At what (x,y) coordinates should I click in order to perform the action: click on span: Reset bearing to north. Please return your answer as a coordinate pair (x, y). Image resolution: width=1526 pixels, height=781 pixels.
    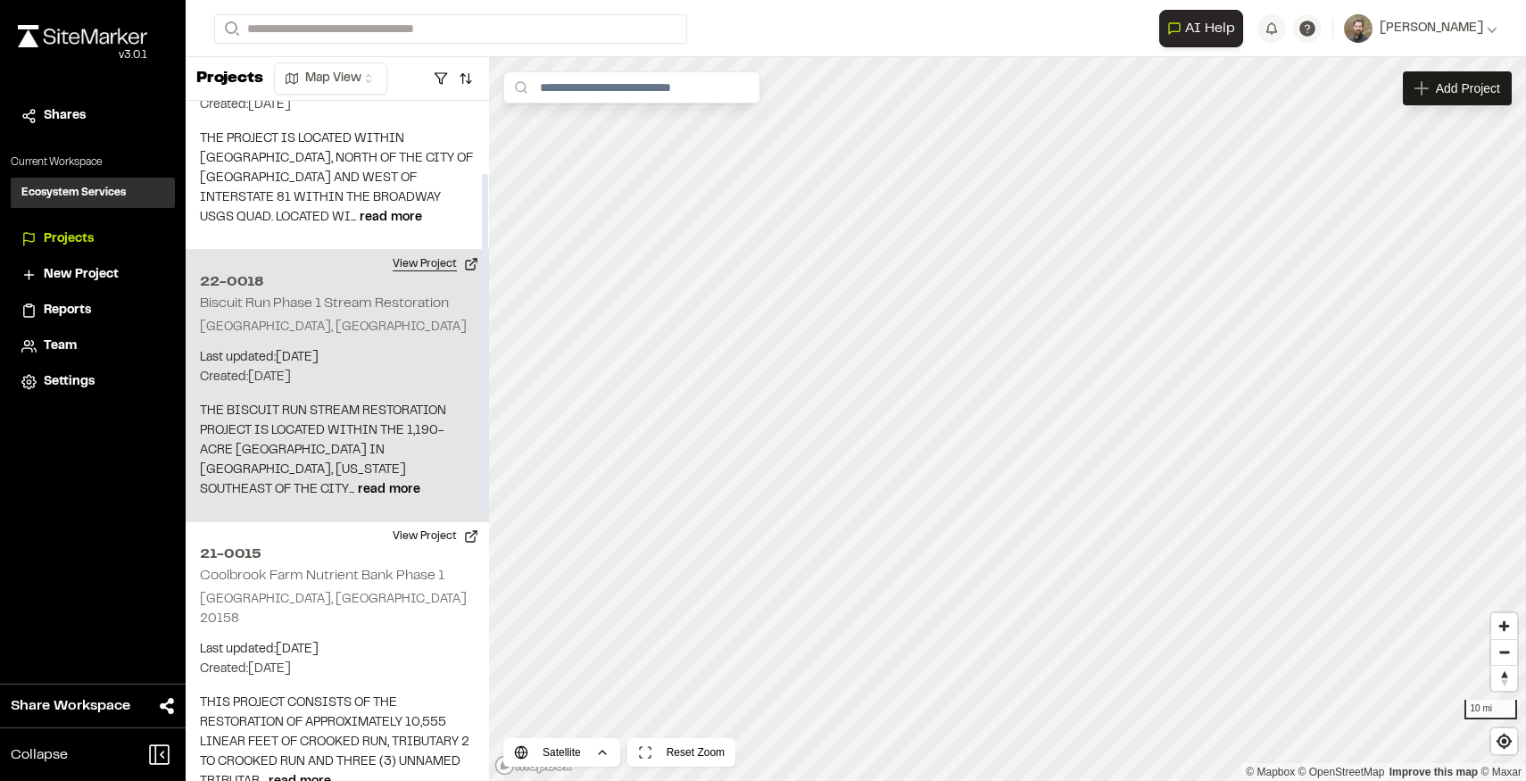
    Looking at the image, I should click on (1503, 678).